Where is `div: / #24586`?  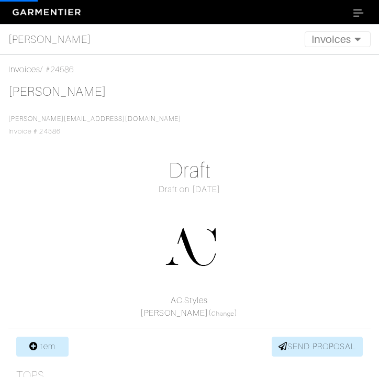
div: / #24586 is located at coordinates (190, 70).